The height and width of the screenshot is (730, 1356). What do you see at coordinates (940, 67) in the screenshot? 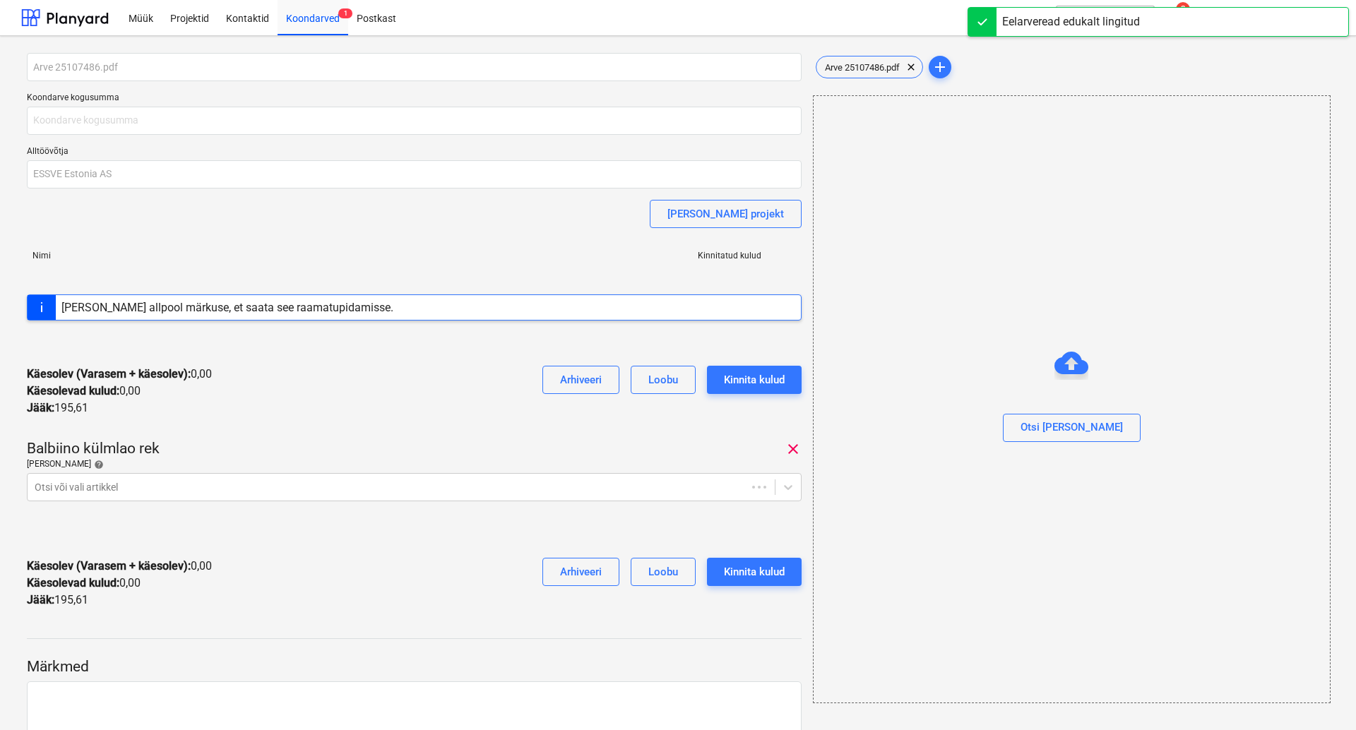
I see `span: add` at bounding box center [940, 67].